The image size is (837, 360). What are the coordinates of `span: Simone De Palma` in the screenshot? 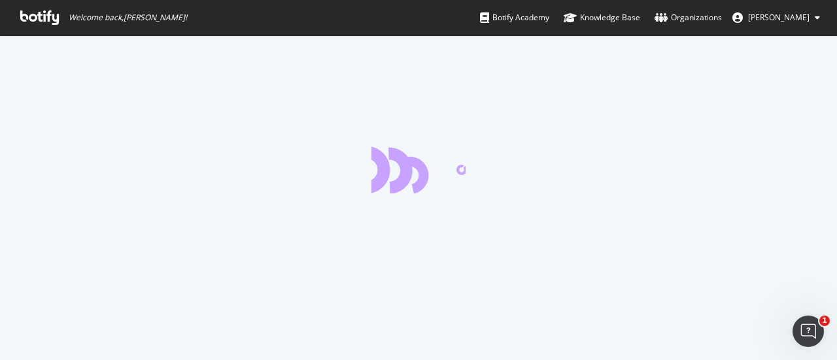 It's located at (779, 17).